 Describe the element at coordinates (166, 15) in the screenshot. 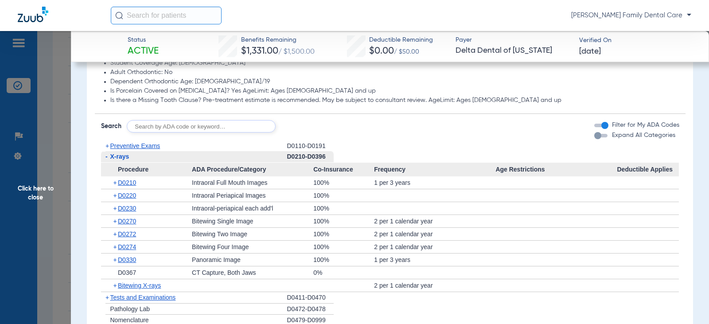

I see `input: Search for patients` at that location.